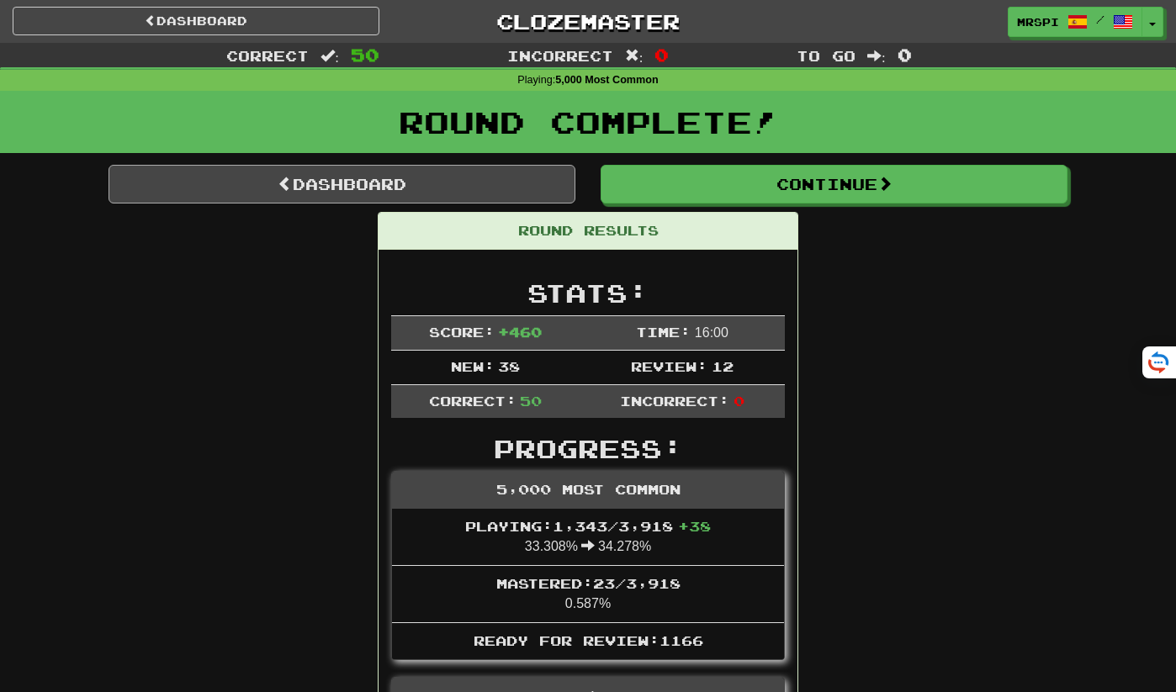  What do you see at coordinates (674, 400) in the screenshot?
I see `span: Incorrect:` at bounding box center [674, 400].